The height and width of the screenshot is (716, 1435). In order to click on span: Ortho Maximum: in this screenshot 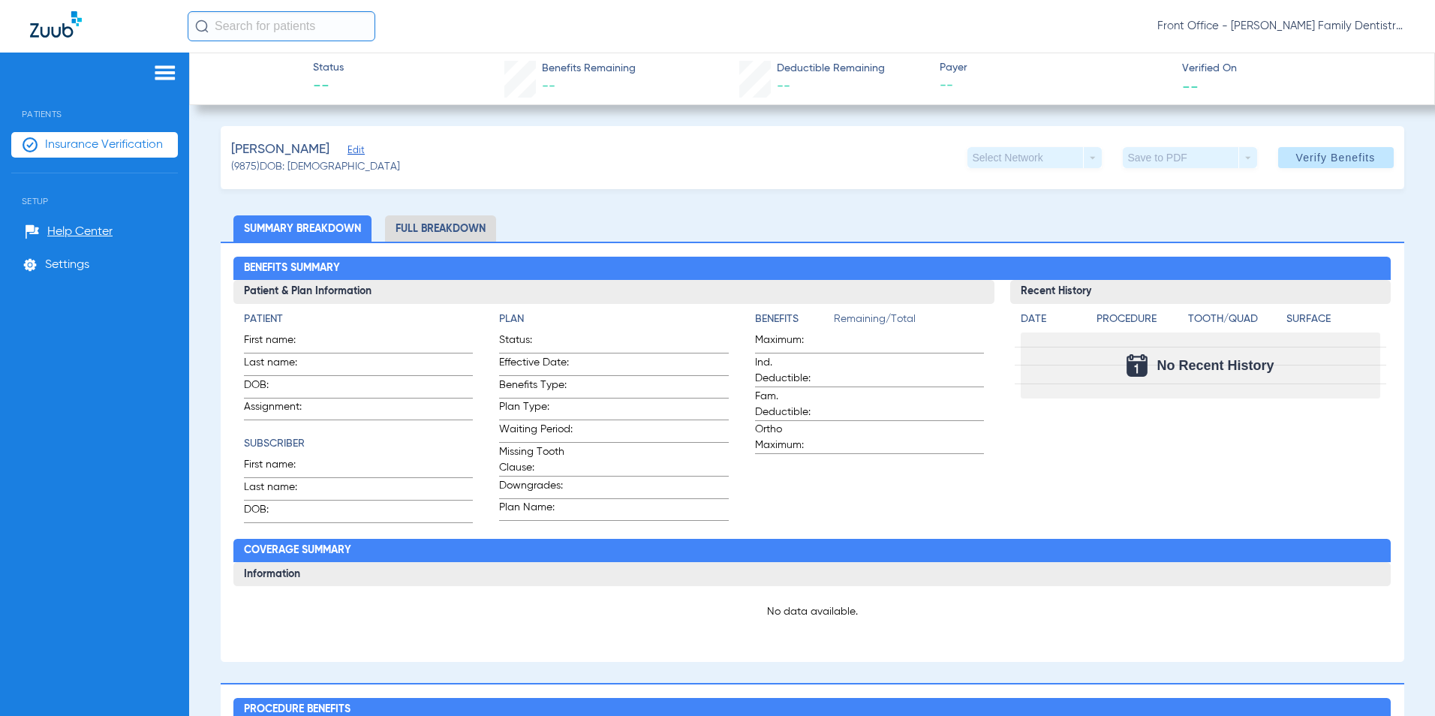, I will do `click(792, 438)`.